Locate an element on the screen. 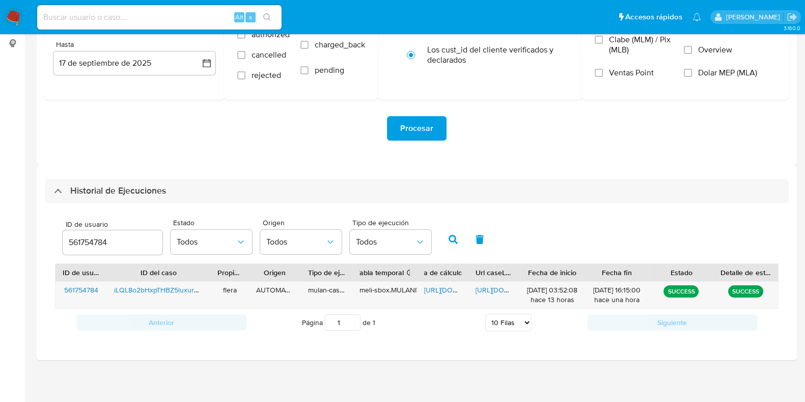 This screenshot has width=805, height=402. a: Salir is located at coordinates (792, 17).